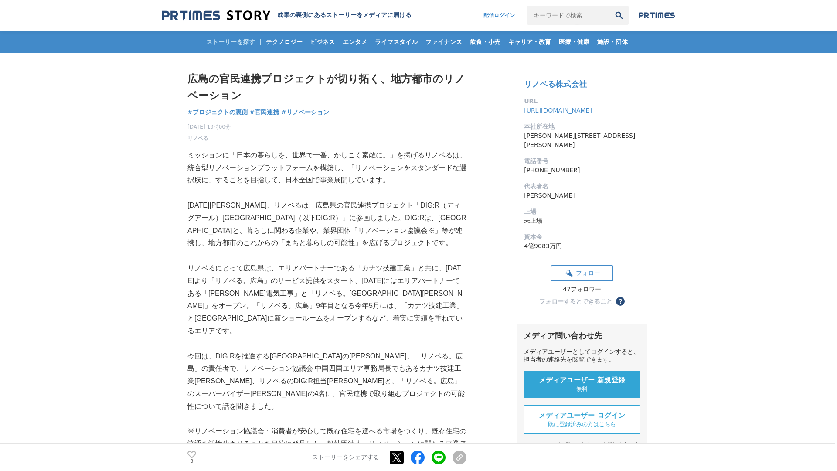 The height and width of the screenshot is (471, 837). What do you see at coordinates (619, 15) in the screenshot?
I see `button: 検索` at bounding box center [619, 15].